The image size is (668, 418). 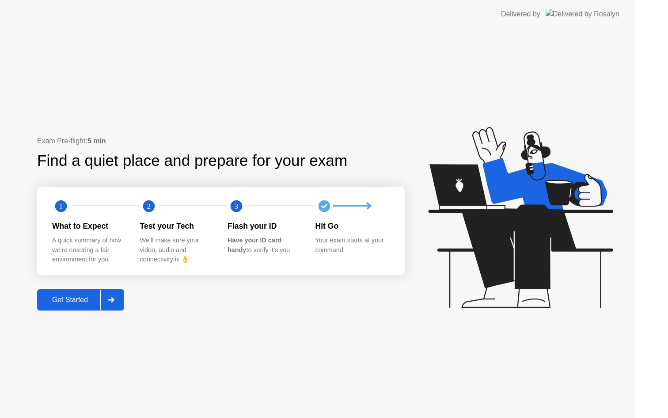 What do you see at coordinates (177, 226) in the screenshot?
I see `div: Test your Tech` at bounding box center [177, 226].